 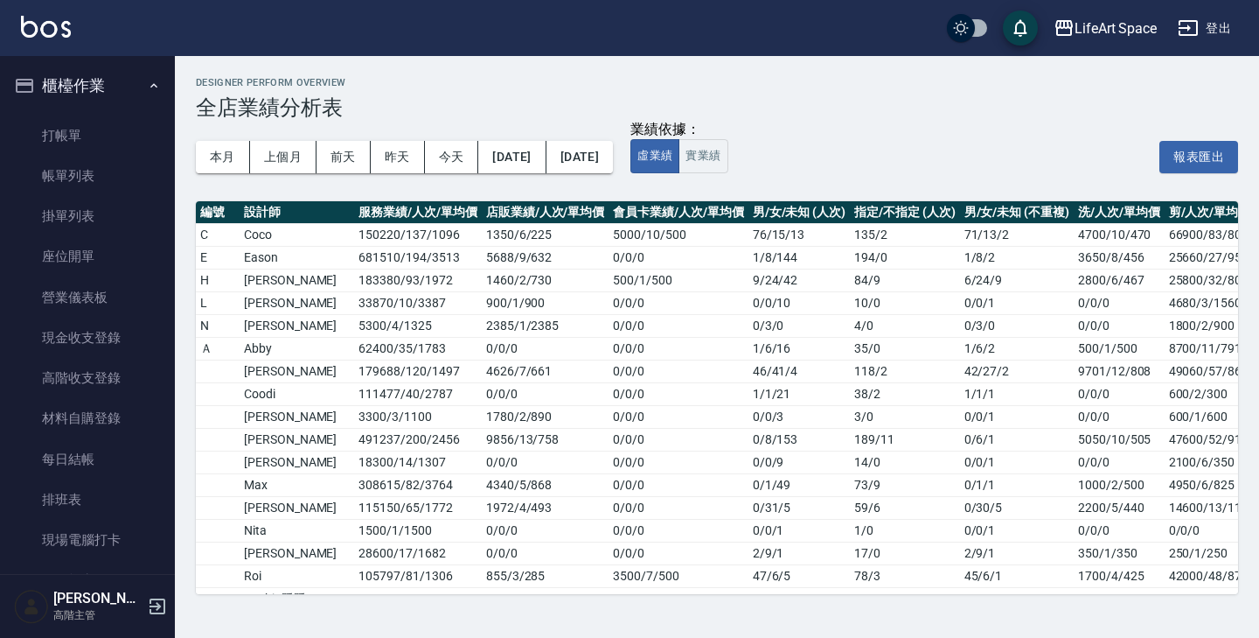 What do you see at coordinates (1017, 280) in the screenshot?
I see `td: 6 / 24 / 9` at bounding box center [1017, 280].